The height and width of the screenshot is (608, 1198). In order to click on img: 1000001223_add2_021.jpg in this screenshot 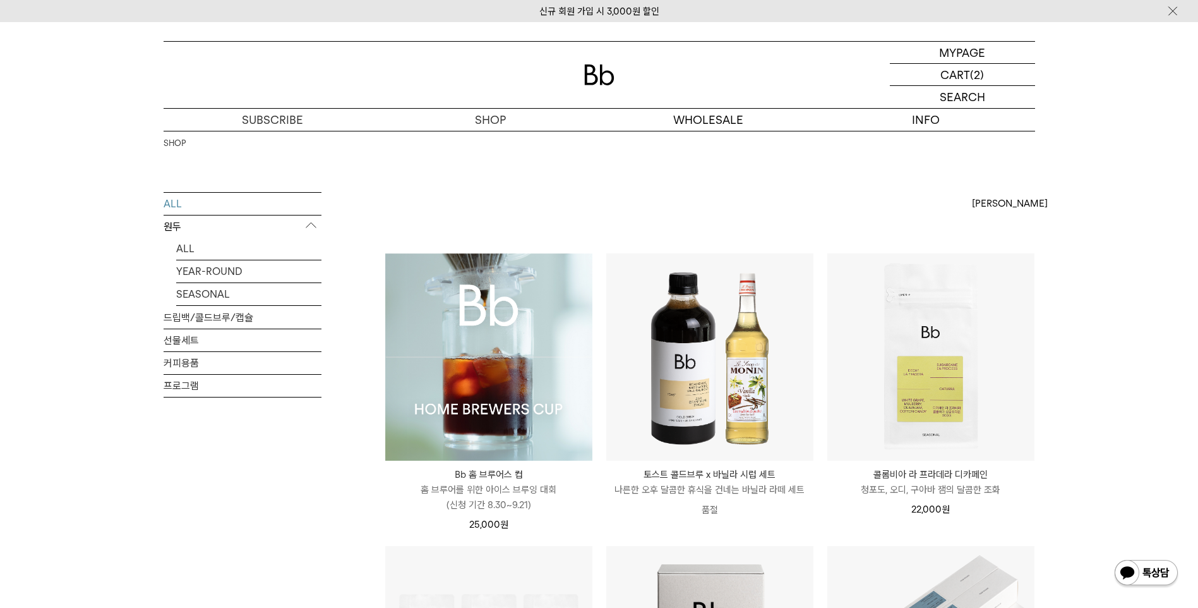, I will do `click(489, 357)`.